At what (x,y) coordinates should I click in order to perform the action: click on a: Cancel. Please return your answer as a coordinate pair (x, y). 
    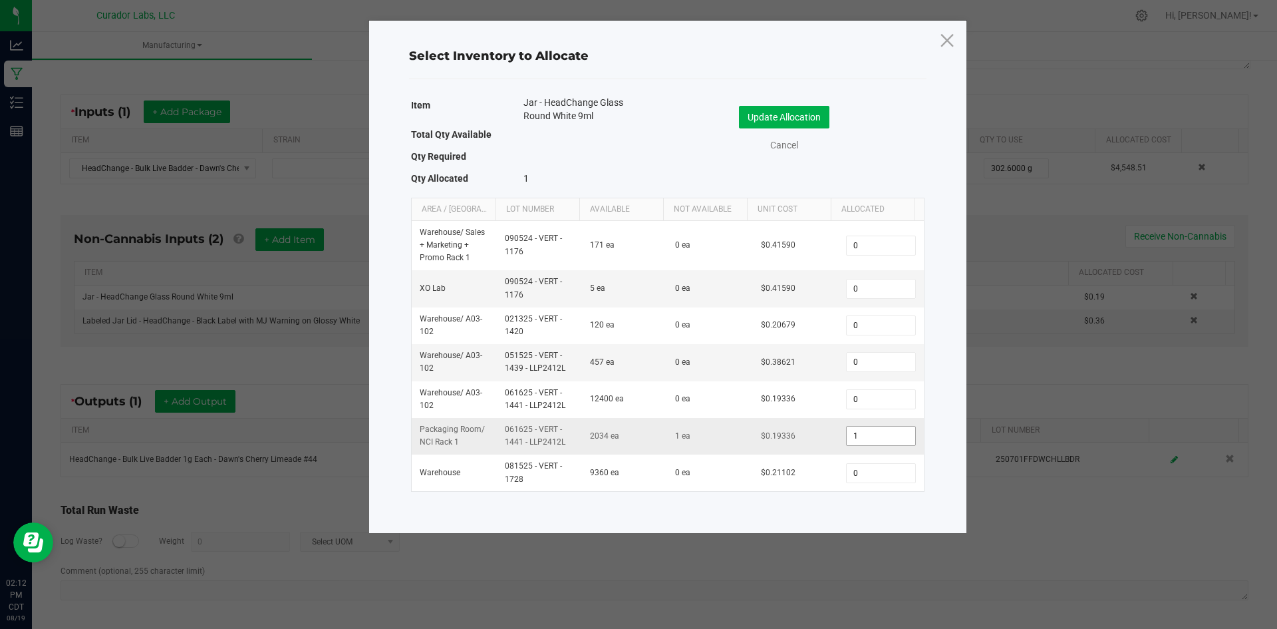
    Looking at the image, I should click on (784, 145).